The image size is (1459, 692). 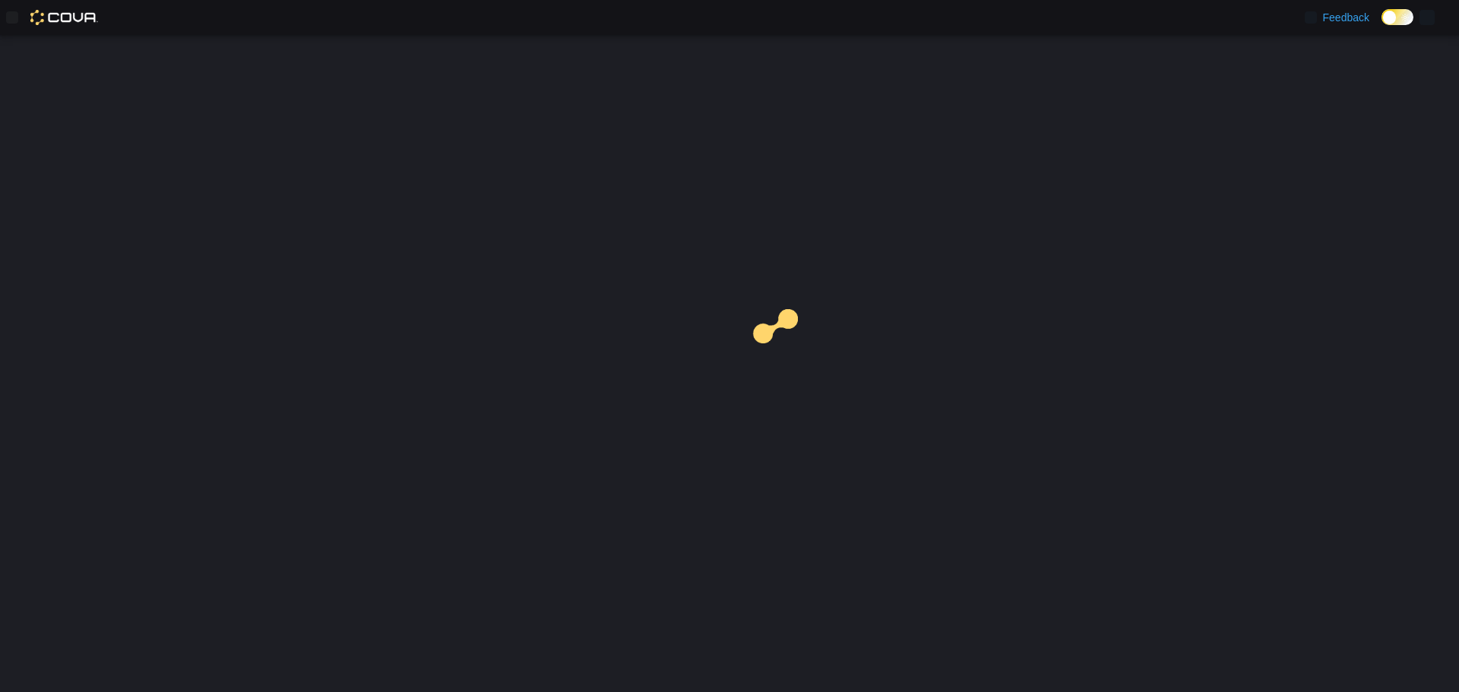 I want to click on img: cova-loader, so click(x=786, y=355).